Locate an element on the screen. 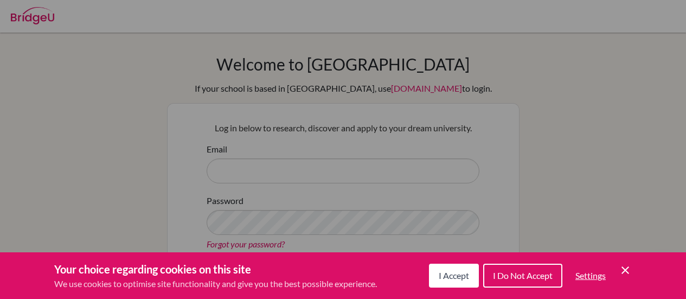  button: I Accept is located at coordinates (454, 275).